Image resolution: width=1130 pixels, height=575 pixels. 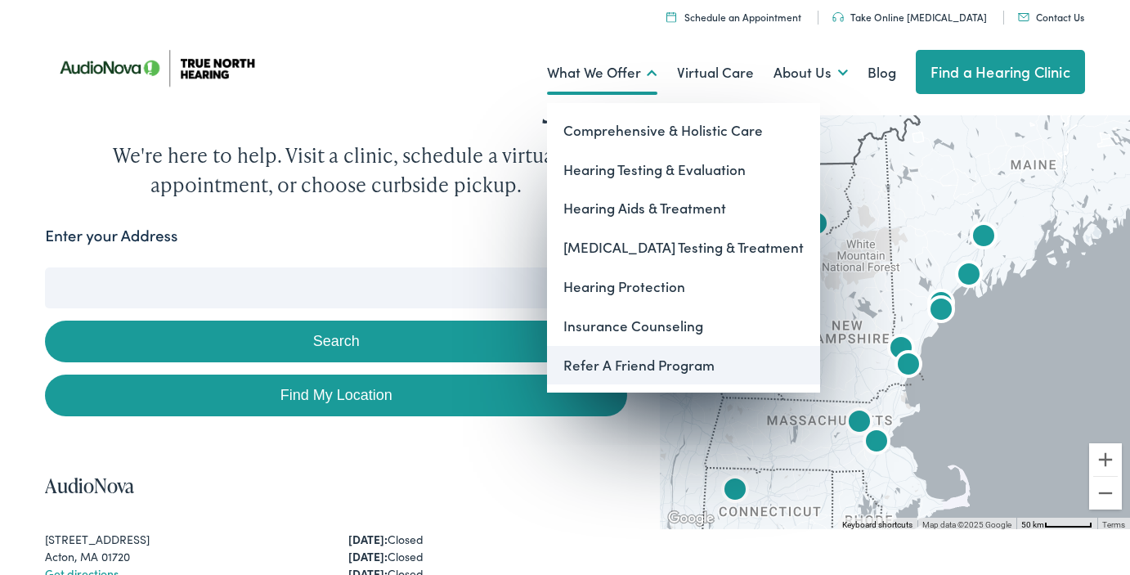 I want to click on button: Map Scale: 50 km per 55 pixels, so click(x=1056, y=523).